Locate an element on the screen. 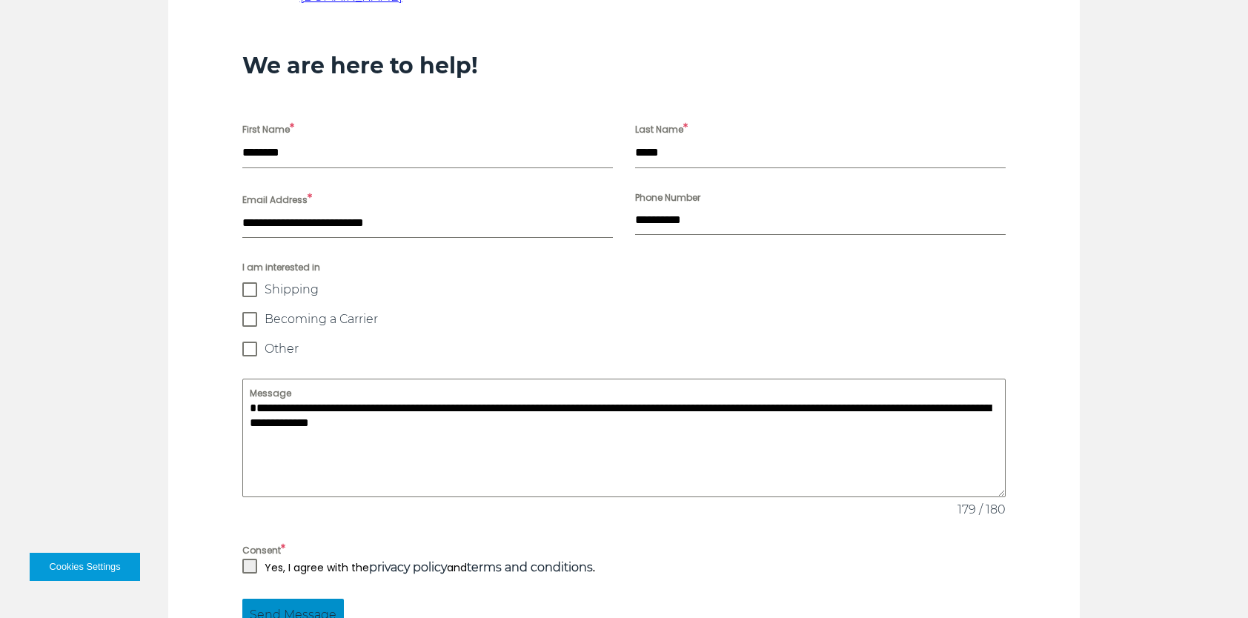 The width and height of the screenshot is (1248, 618). label: Consent is located at coordinates (624, 550).